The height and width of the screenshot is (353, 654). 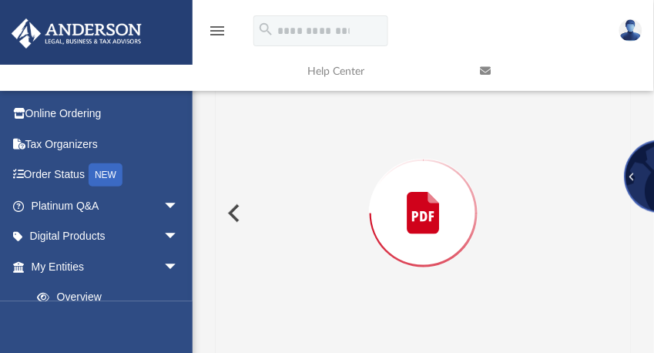 I want to click on a: Help Center, so click(x=382, y=71).